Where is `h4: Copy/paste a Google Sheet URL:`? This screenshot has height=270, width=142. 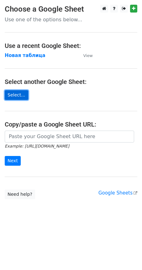 h4: Copy/paste a Google Sheet URL: is located at coordinates (71, 125).